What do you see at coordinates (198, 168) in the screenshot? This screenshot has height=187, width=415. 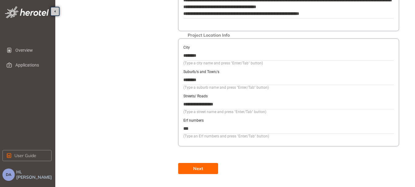 I see `span: Next` at bounding box center [198, 168].